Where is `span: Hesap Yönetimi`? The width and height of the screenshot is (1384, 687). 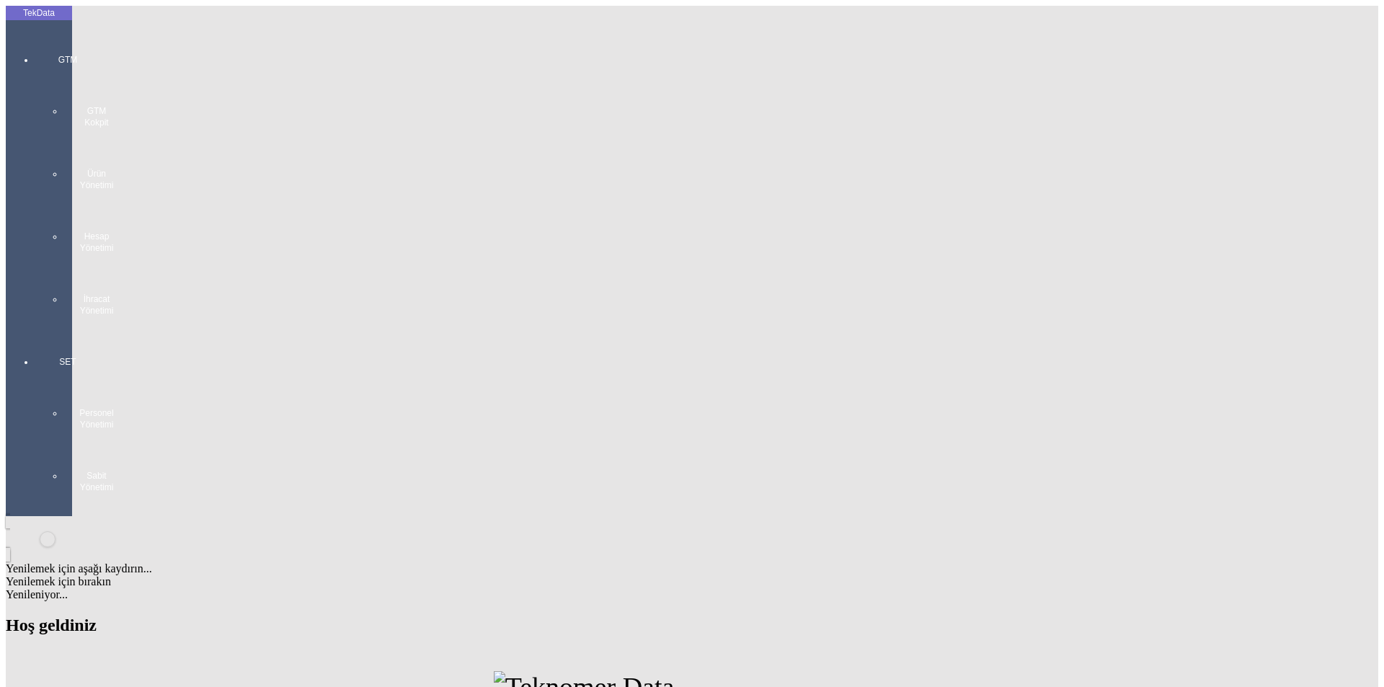 span: Hesap Yönetimi is located at coordinates (97, 242).